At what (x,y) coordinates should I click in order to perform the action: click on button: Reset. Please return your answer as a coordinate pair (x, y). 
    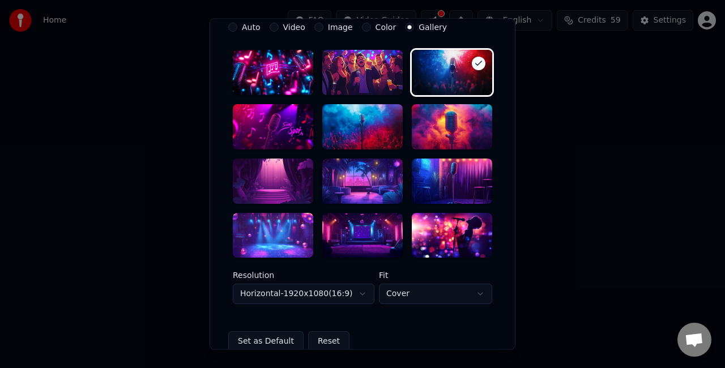
    Looking at the image, I should click on (328, 342).